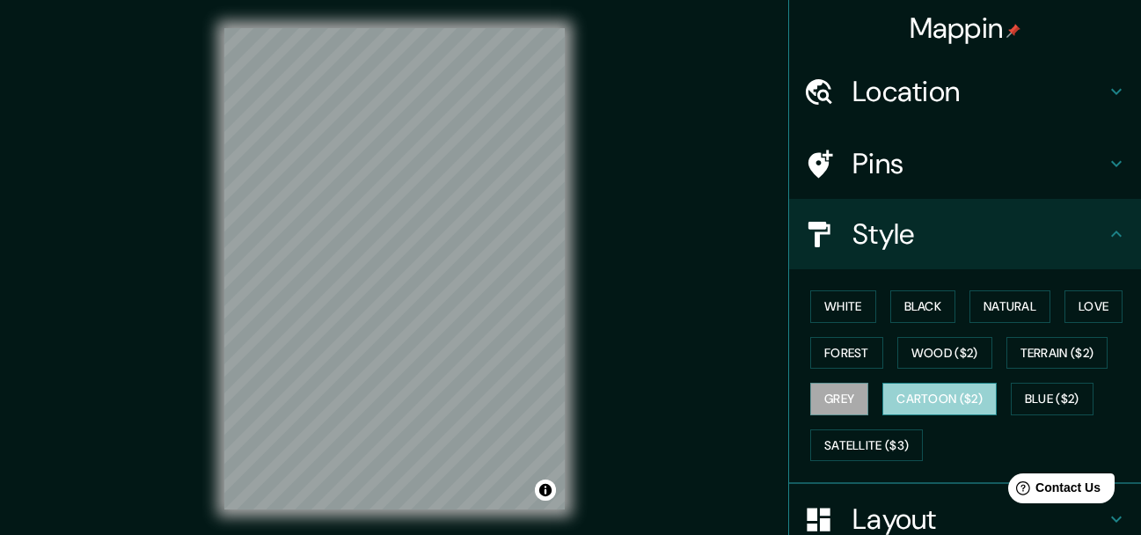 The height and width of the screenshot is (535, 1141). I want to click on div: Style, so click(965, 234).